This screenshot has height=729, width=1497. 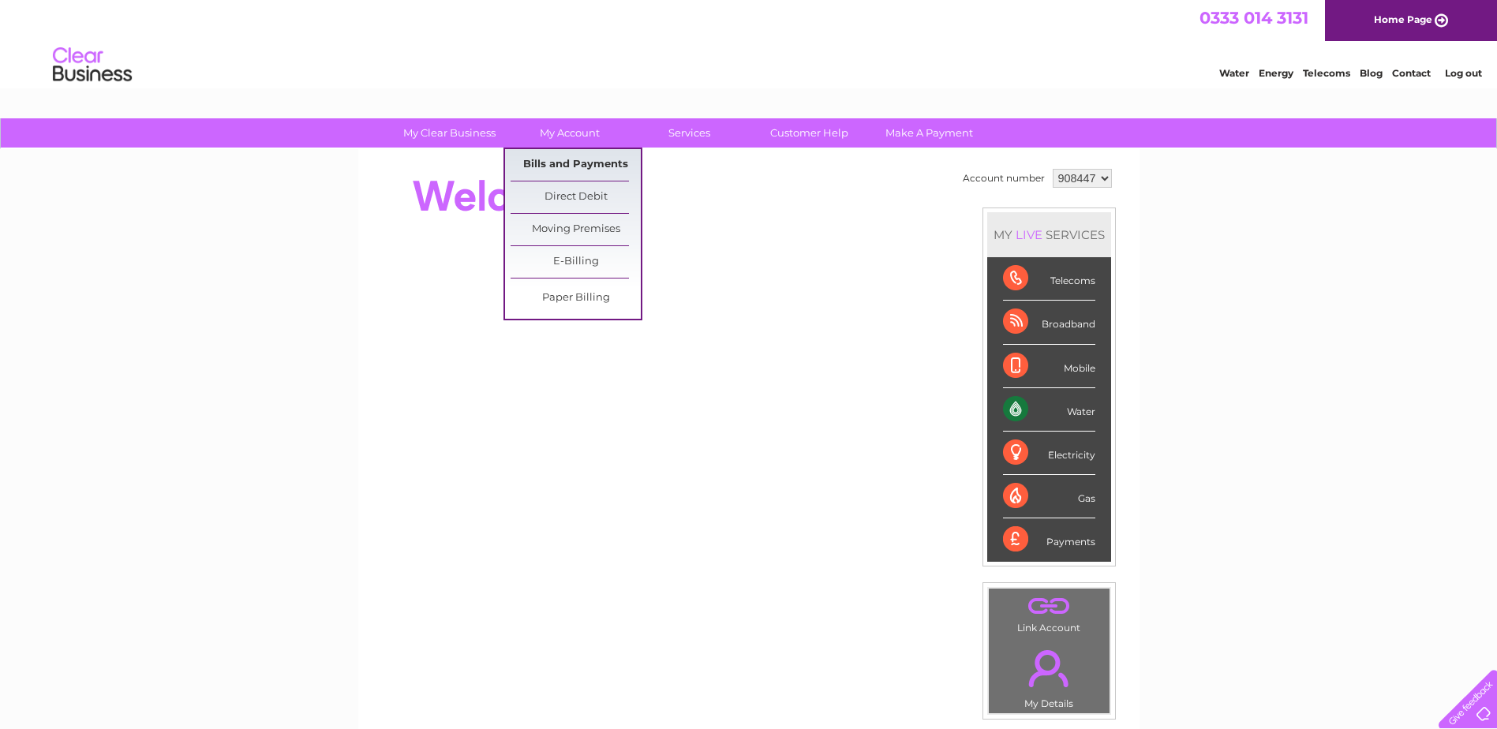 What do you see at coordinates (575, 298) in the screenshot?
I see `a: Paper Billing` at bounding box center [575, 298].